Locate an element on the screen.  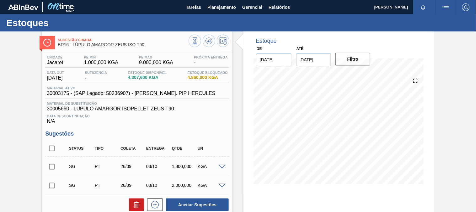
span: Data Descontinuação is located at coordinates (137, 116).